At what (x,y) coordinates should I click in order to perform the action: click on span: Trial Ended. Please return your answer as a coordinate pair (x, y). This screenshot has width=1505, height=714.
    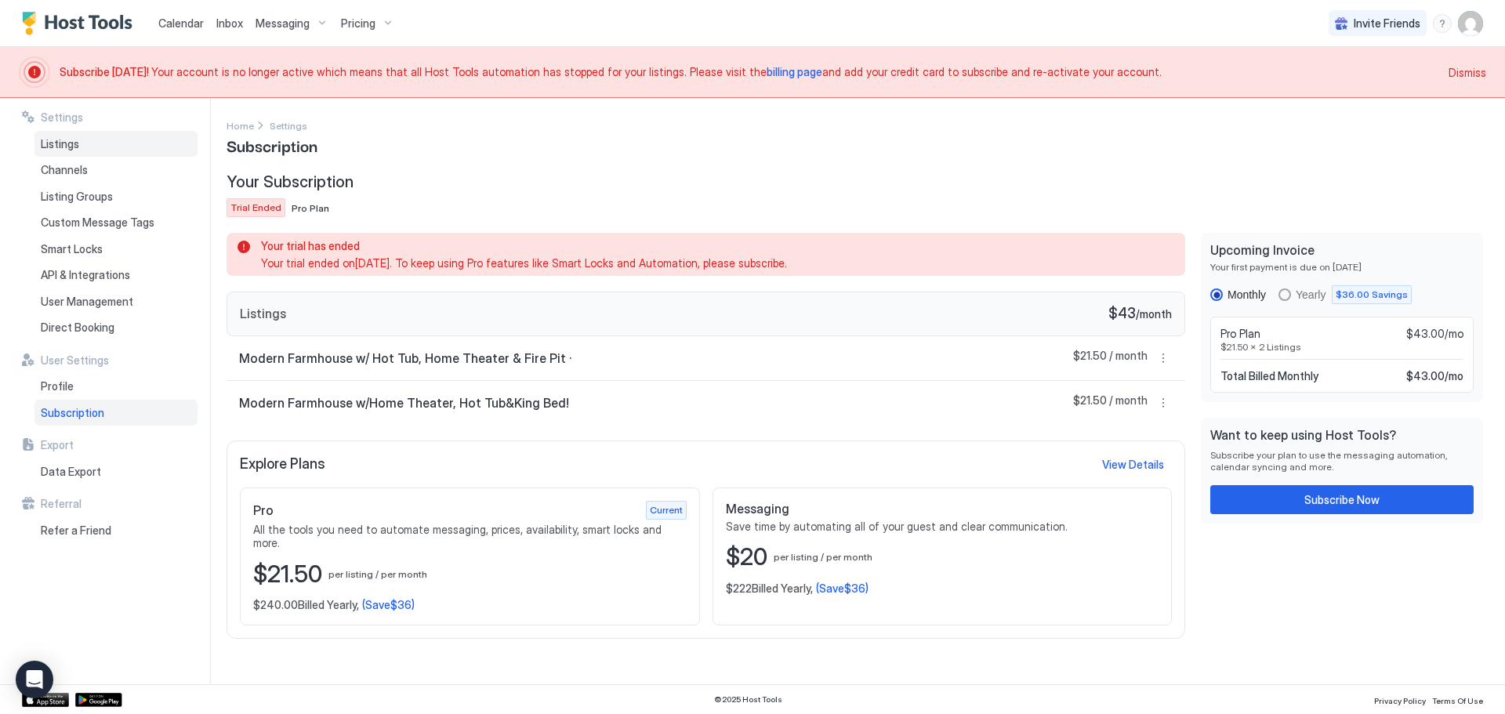
    Looking at the image, I should click on (256, 208).